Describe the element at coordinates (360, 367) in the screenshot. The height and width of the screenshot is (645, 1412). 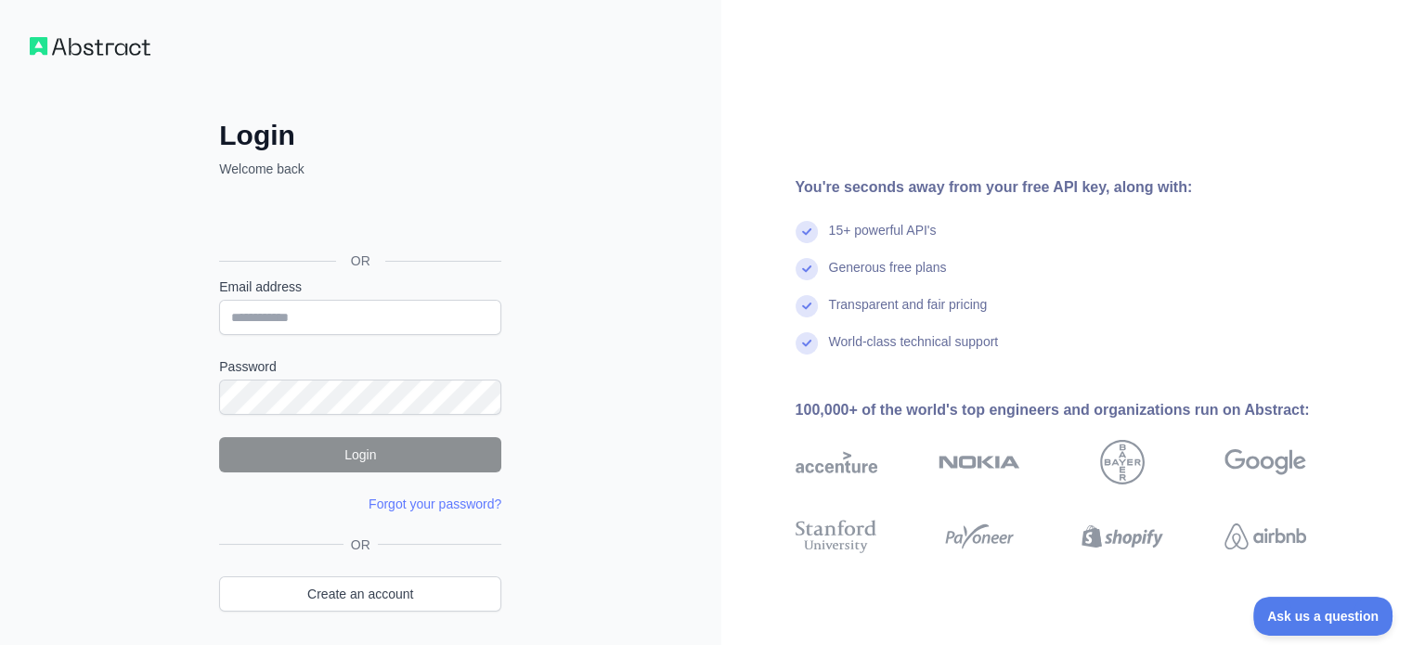
I see `label: Password` at that location.